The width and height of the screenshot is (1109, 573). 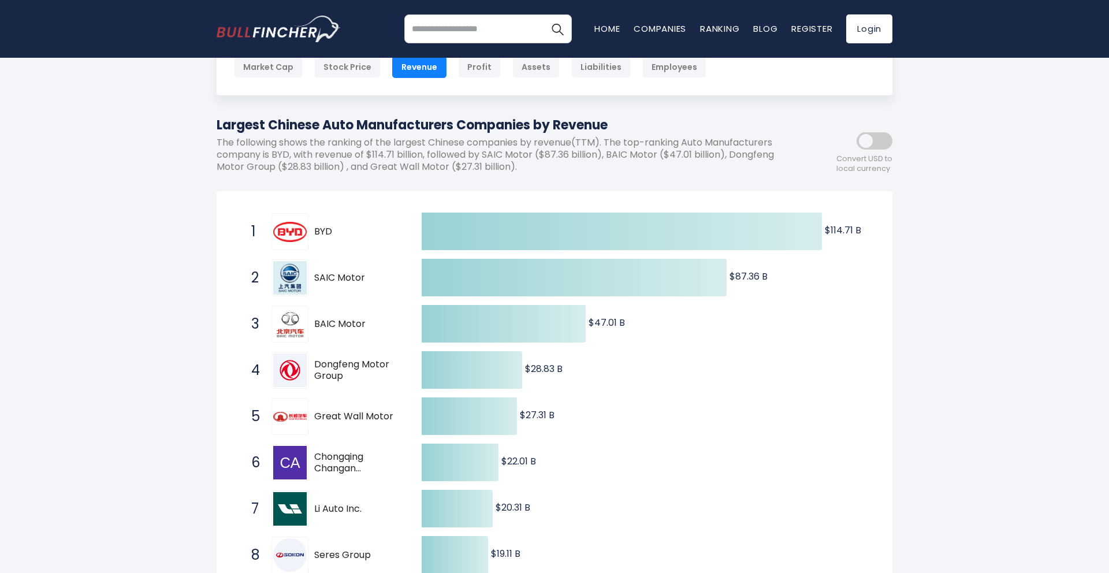 What do you see at coordinates (357, 278) in the screenshot?
I see `span: SAIC Motor` at bounding box center [357, 278].